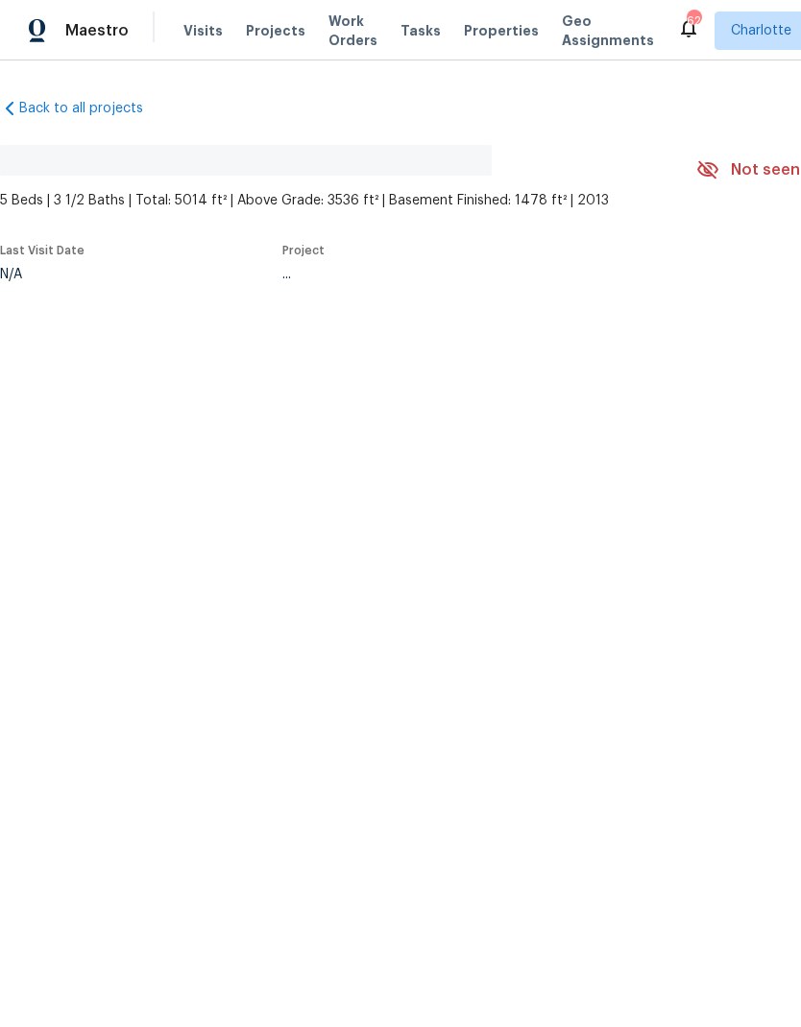 The height and width of the screenshot is (1027, 801). I want to click on span: Project, so click(303, 251).